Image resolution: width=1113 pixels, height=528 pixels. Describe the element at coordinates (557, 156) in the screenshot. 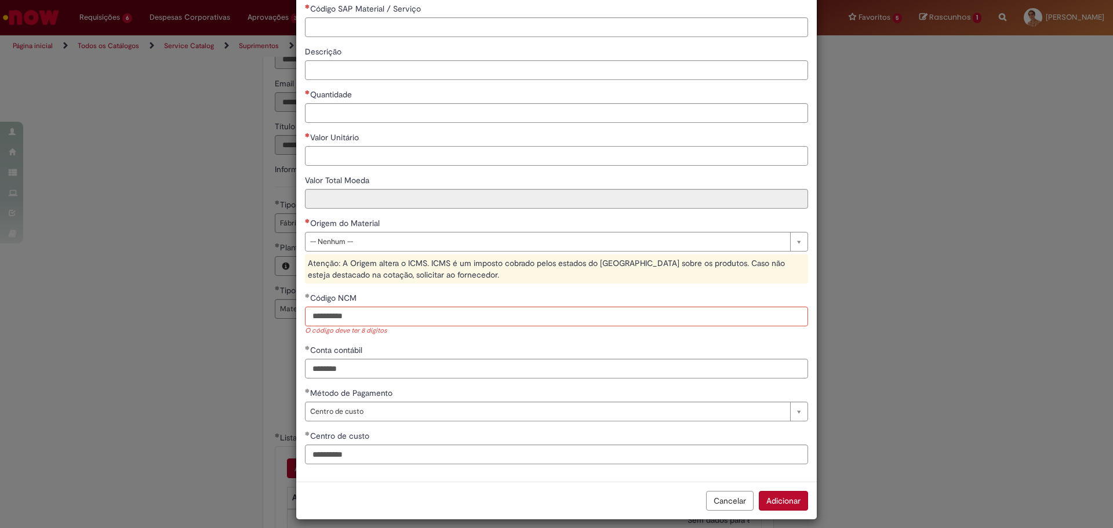

I see `input: Valor Unitário` at that location.